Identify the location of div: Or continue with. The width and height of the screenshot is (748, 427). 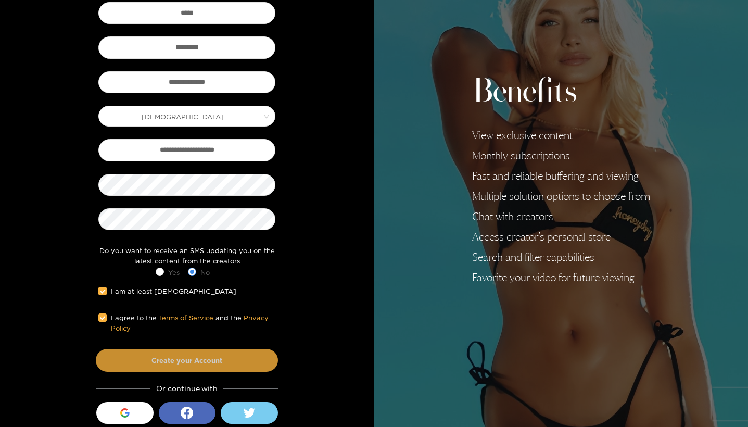
(187, 388).